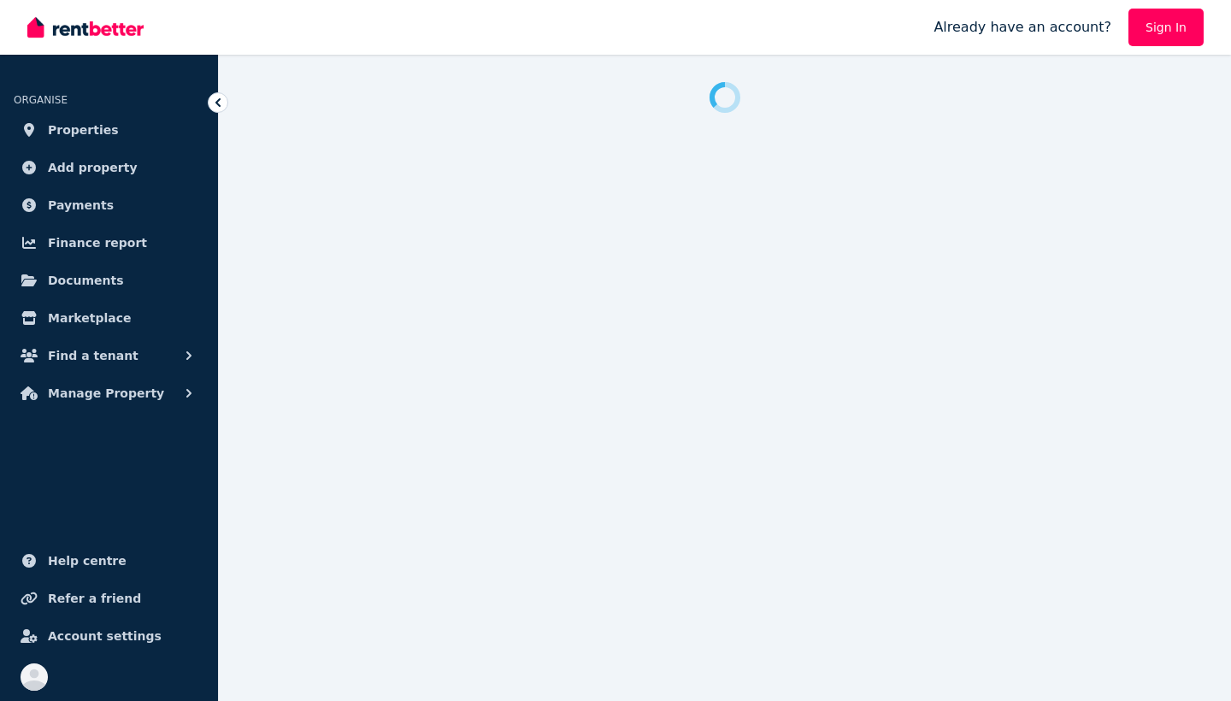 This screenshot has height=701, width=1231. Describe the element at coordinates (106, 393) in the screenshot. I see `span: Manage Property` at that location.